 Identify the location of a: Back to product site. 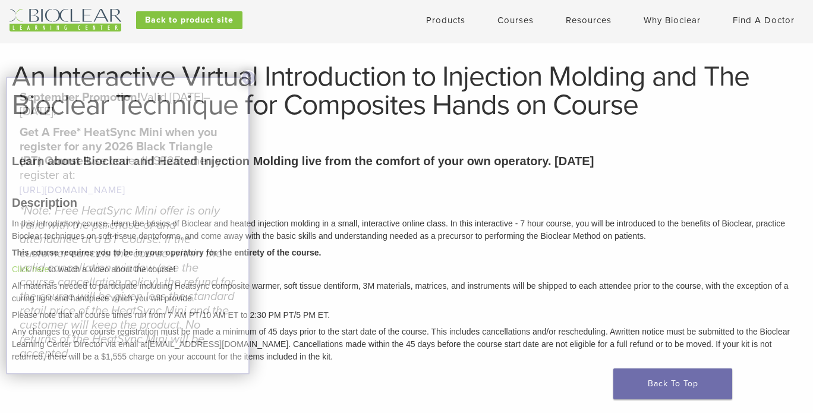
(189, 20).